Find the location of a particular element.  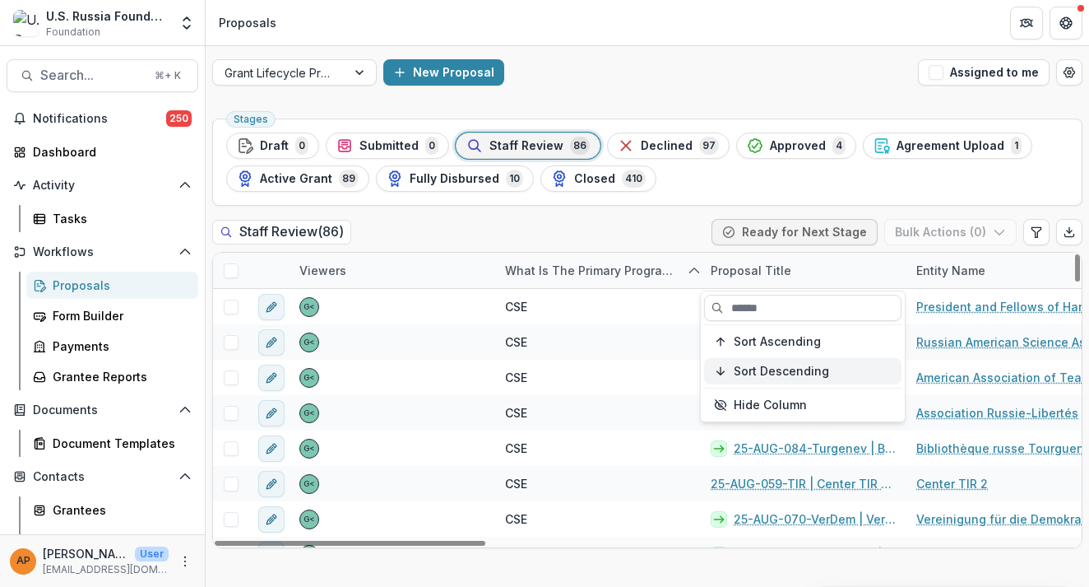

div: Tasks is located at coordinates (118, 218).